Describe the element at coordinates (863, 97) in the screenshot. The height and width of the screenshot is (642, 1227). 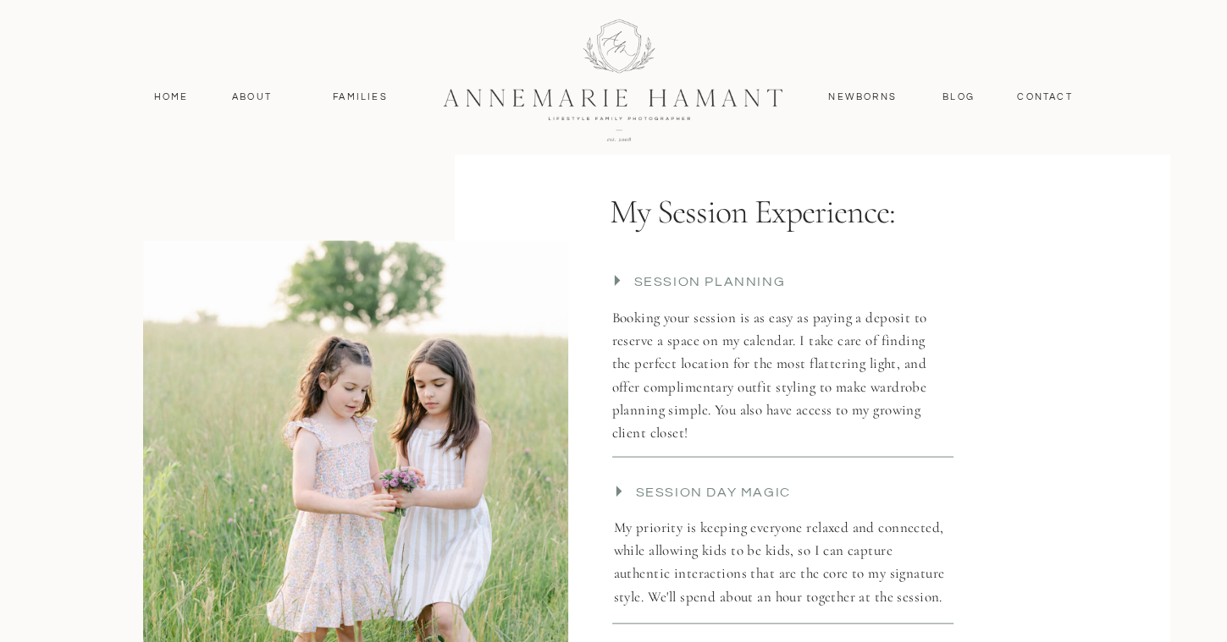
I see `nav: Newborns` at that location.